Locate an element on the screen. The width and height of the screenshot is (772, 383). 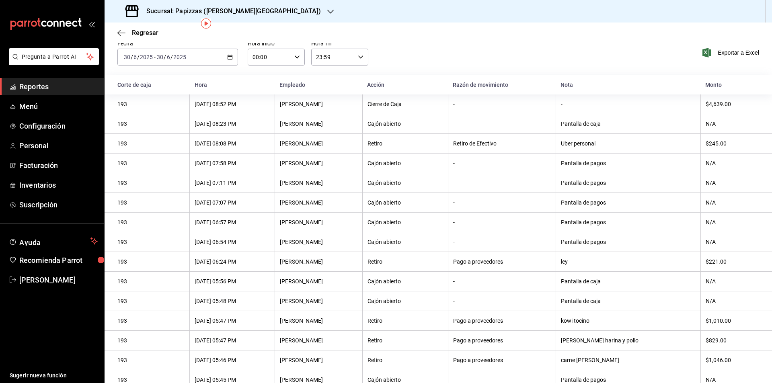
span: Inventarios is located at coordinates (58, 185).